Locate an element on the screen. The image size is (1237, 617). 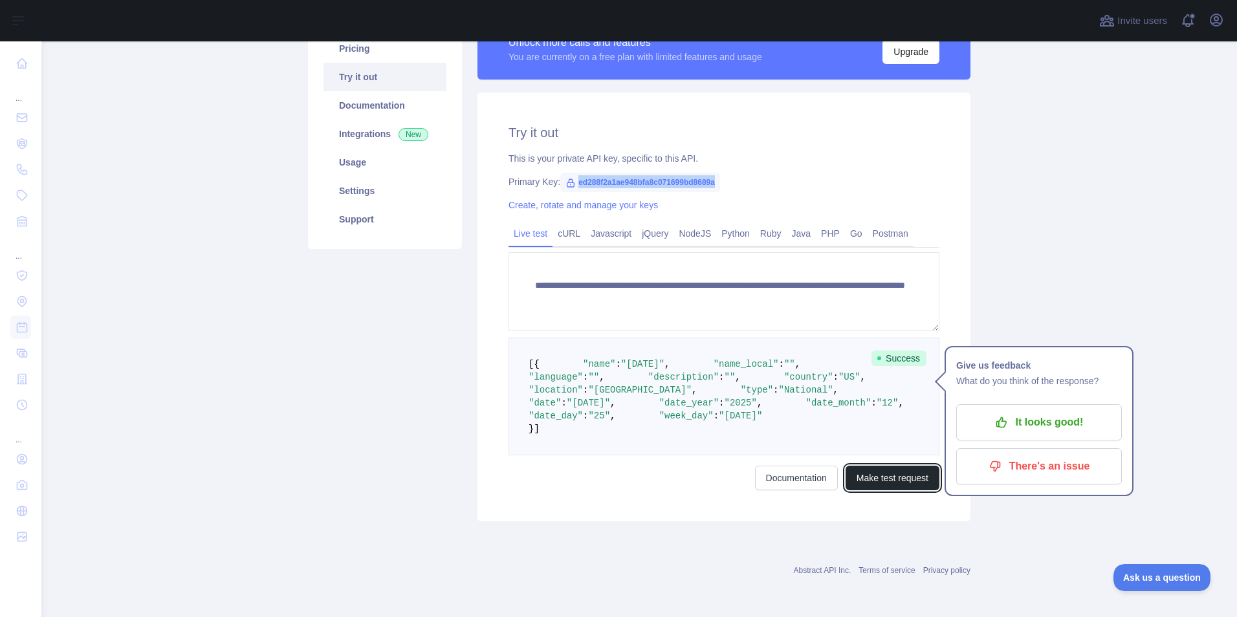
a: Try it out is located at coordinates (385, 77).